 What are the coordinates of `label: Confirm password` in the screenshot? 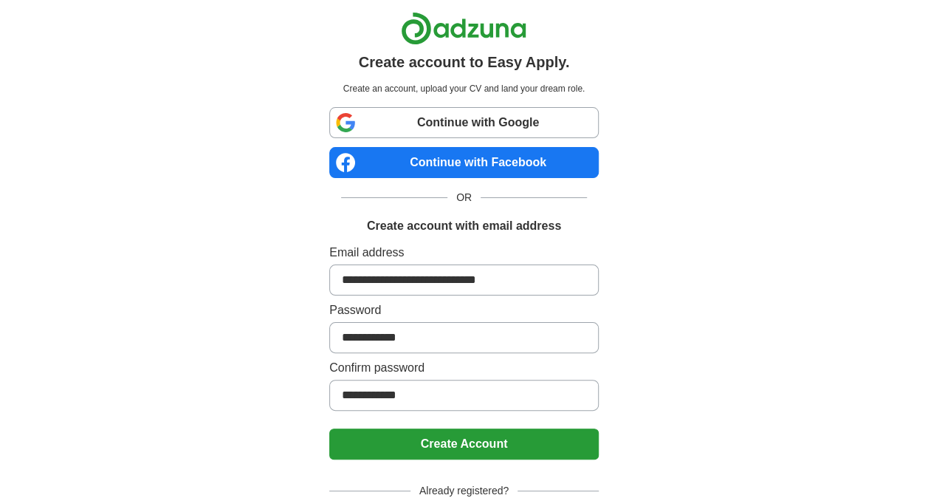 It's located at (464, 368).